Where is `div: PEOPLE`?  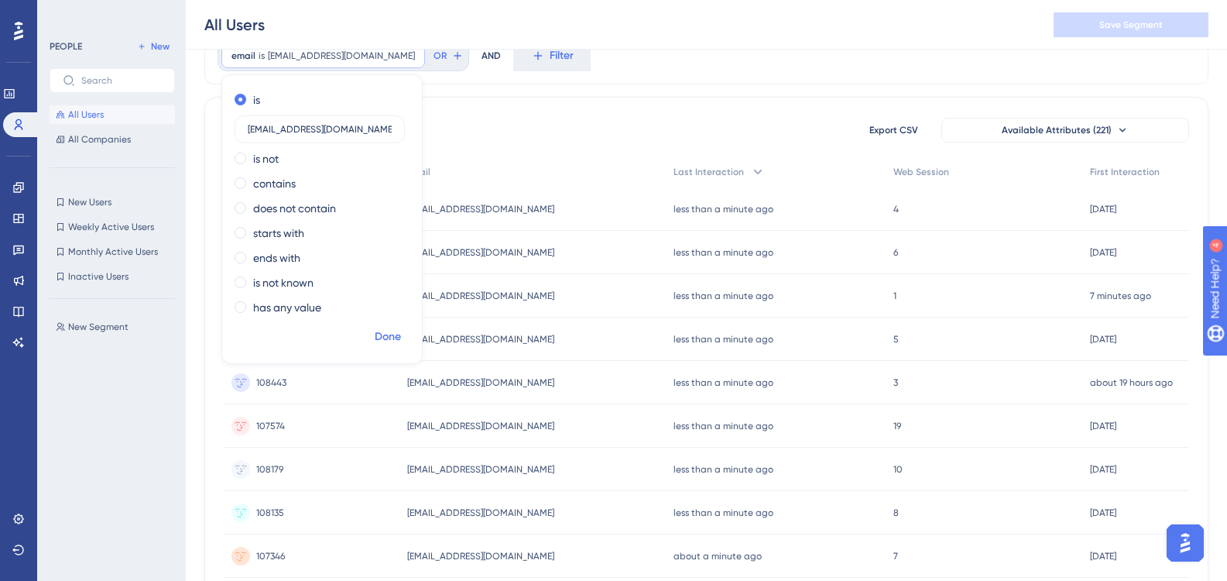 div: PEOPLE is located at coordinates (66, 46).